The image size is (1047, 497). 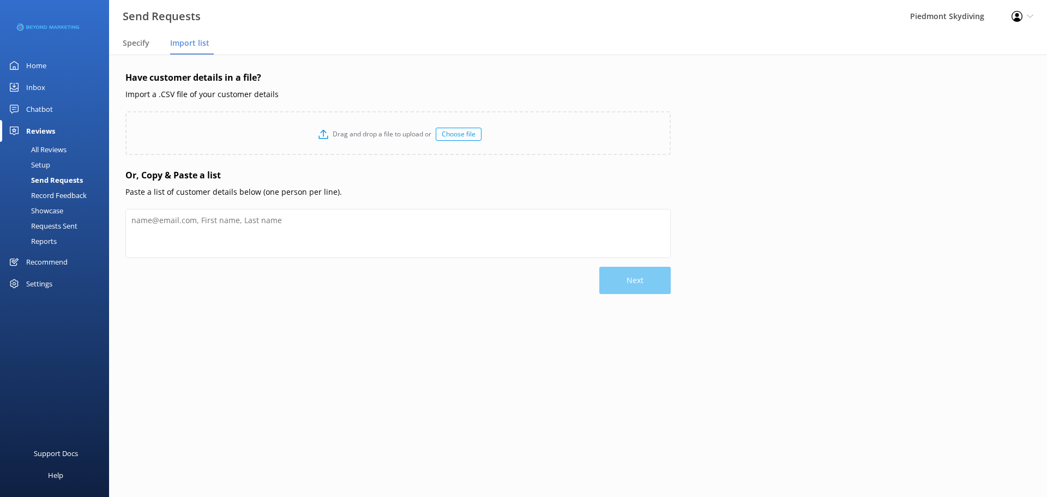 What do you see at coordinates (56, 453) in the screenshot?
I see `div: Support Docs` at bounding box center [56, 453].